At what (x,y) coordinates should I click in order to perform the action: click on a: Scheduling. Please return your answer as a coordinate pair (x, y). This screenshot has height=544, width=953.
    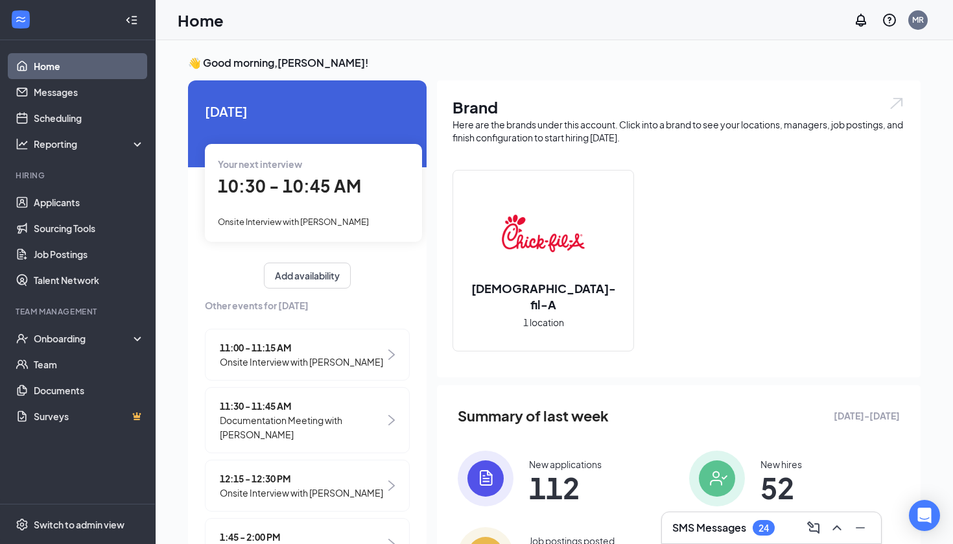
    Looking at the image, I should click on (89, 118).